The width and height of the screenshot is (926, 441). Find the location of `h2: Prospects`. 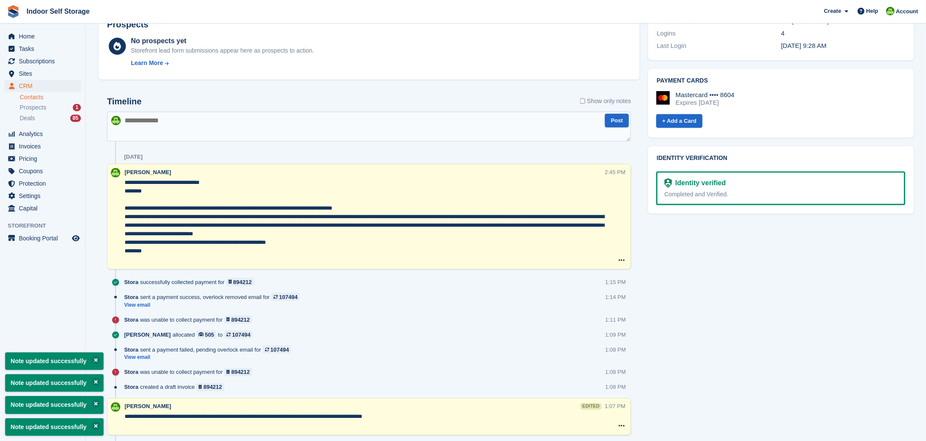

h2: Prospects is located at coordinates (128, 24).